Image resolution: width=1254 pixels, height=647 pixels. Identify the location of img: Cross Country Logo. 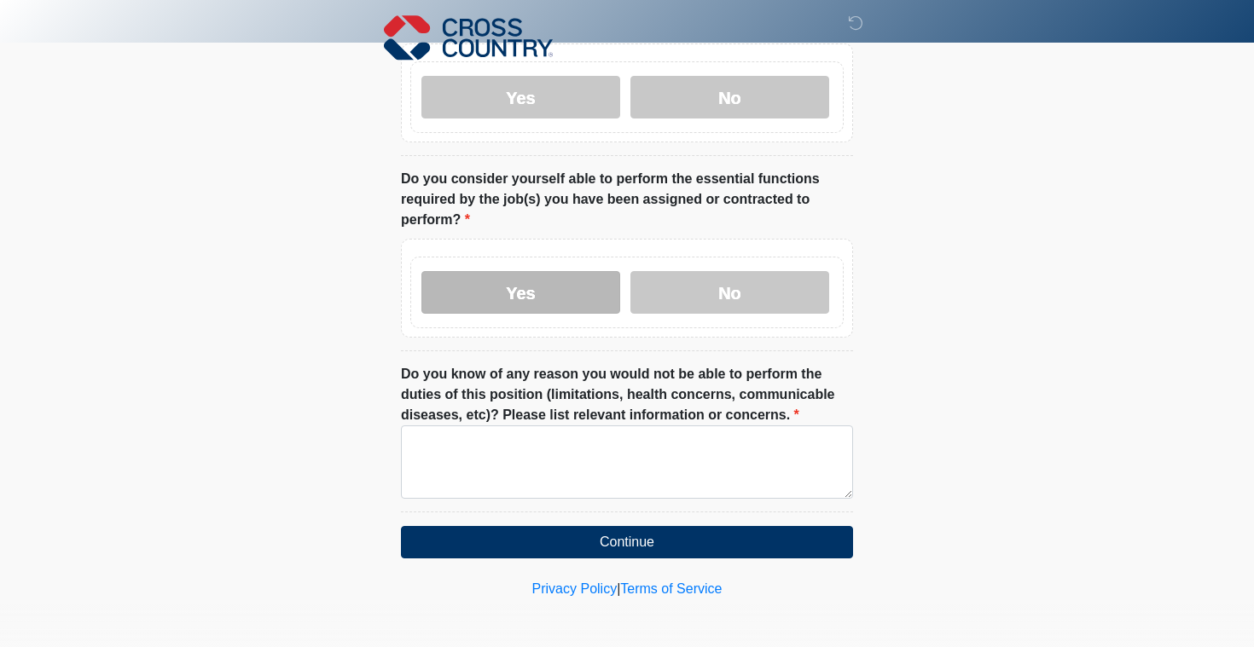
(468, 38).